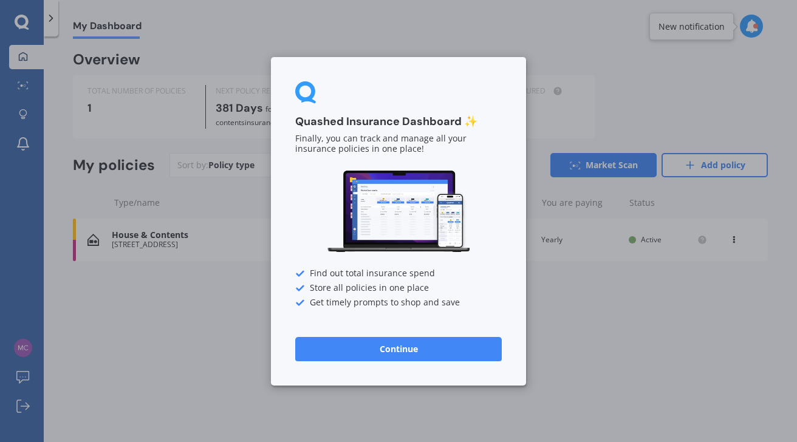 The height and width of the screenshot is (442, 797). What do you see at coordinates (398, 211) in the screenshot?
I see `img: Dashboard` at bounding box center [398, 211].